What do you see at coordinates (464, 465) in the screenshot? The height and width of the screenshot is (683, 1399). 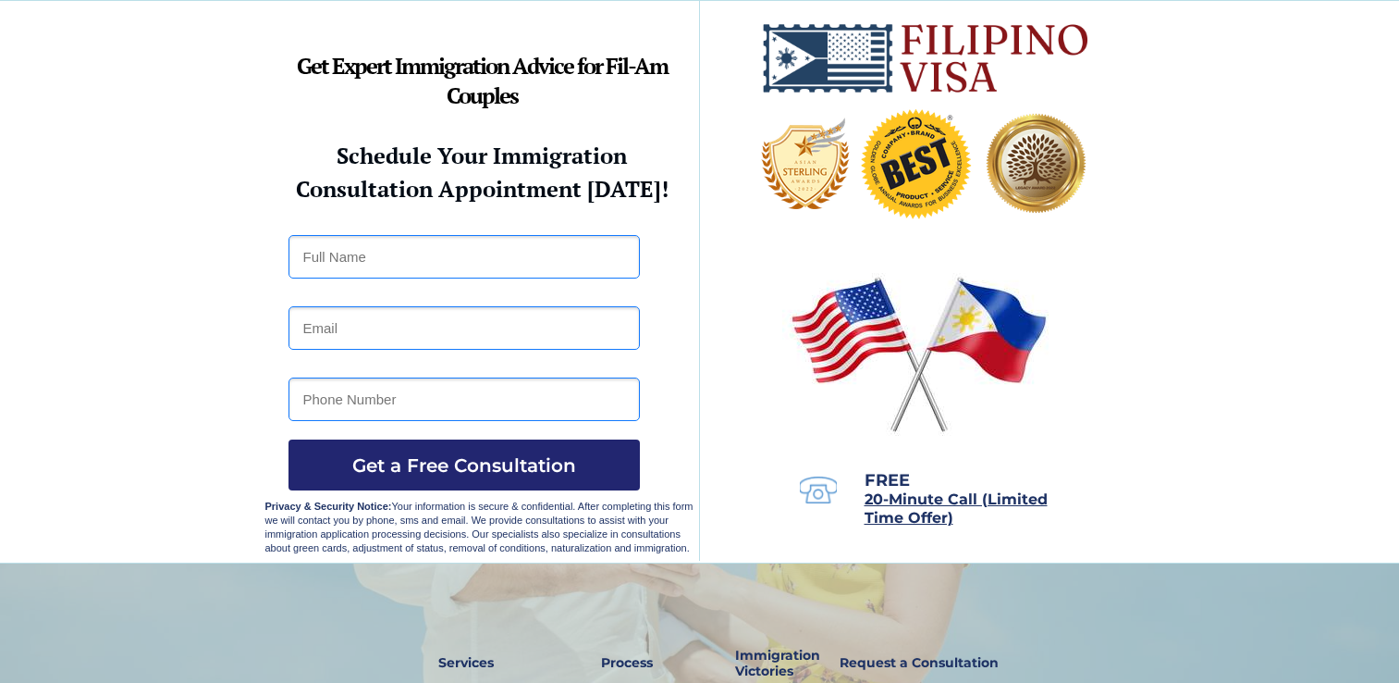 I see `span: Get a Free Consultation` at bounding box center [464, 465].